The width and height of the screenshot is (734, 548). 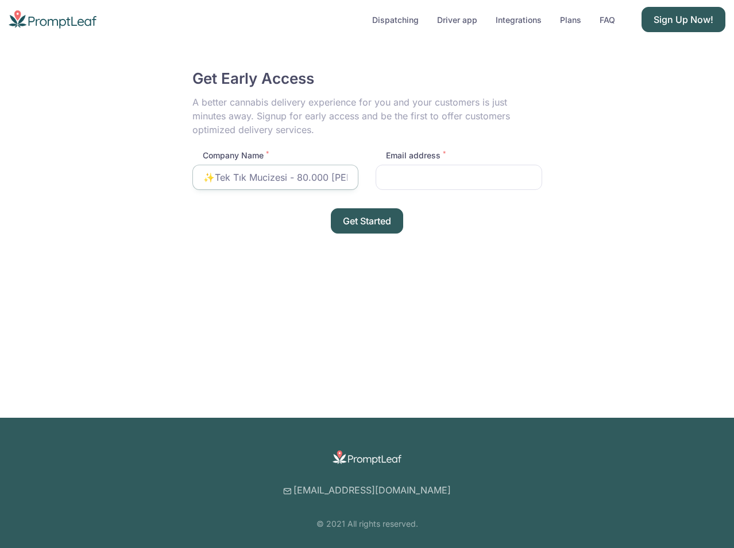 I want to click on span: © 2021 All rights reserved., so click(x=367, y=524).